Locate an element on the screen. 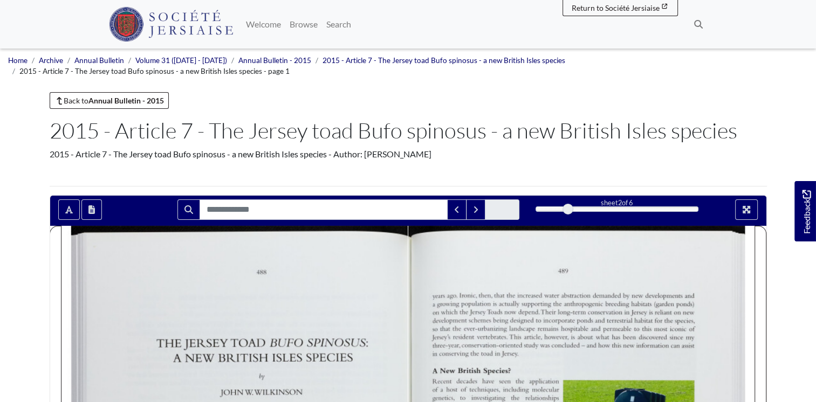 The height and width of the screenshot is (402, 816). a: Annual Bulletin - 2015 is located at coordinates (274, 60).